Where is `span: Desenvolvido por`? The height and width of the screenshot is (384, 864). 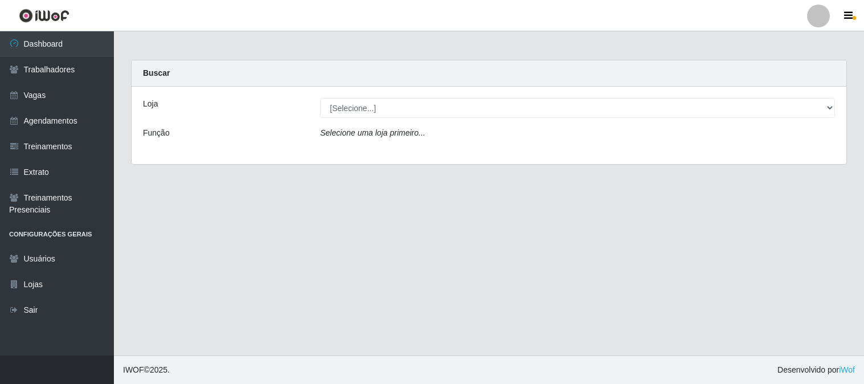
span: Desenvolvido por is located at coordinates (817, 370).